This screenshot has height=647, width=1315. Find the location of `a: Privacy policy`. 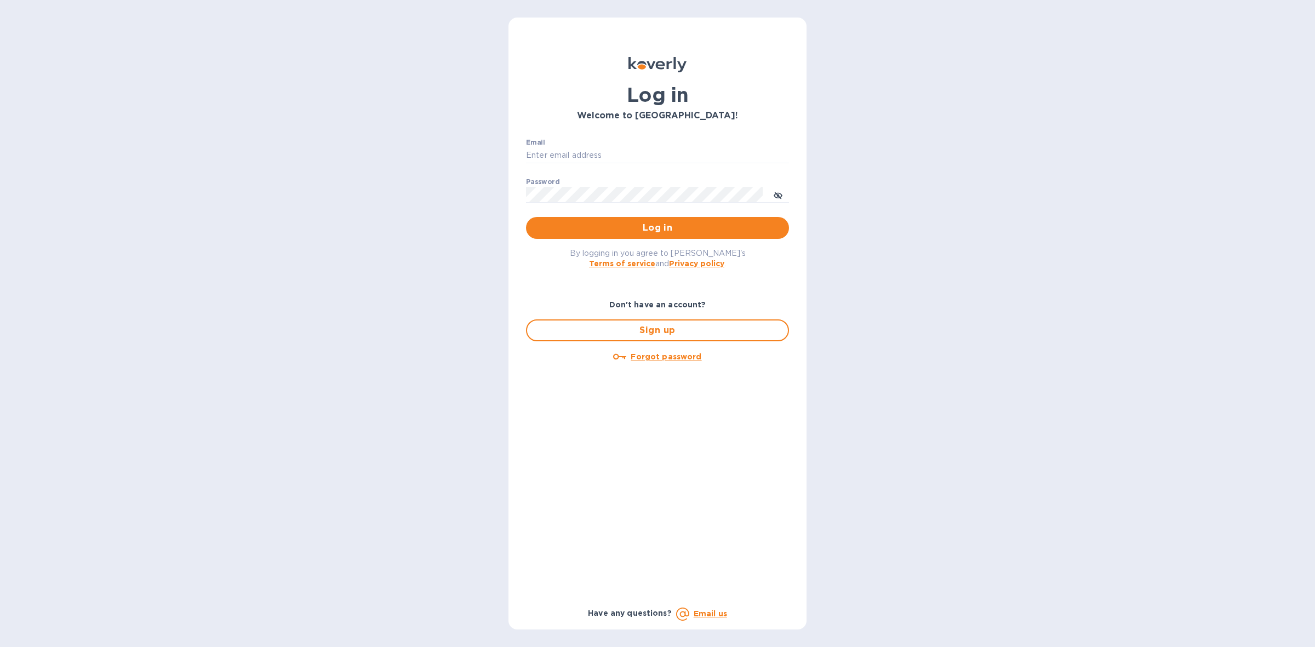

a: Privacy policy is located at coordinates (696, 264).